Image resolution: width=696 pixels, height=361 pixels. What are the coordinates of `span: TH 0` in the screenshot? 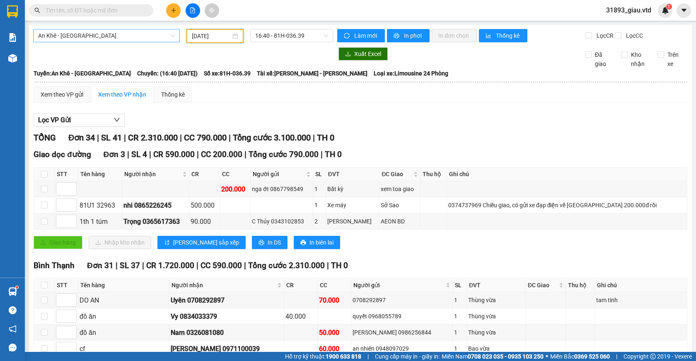 It's located at (333, 154).